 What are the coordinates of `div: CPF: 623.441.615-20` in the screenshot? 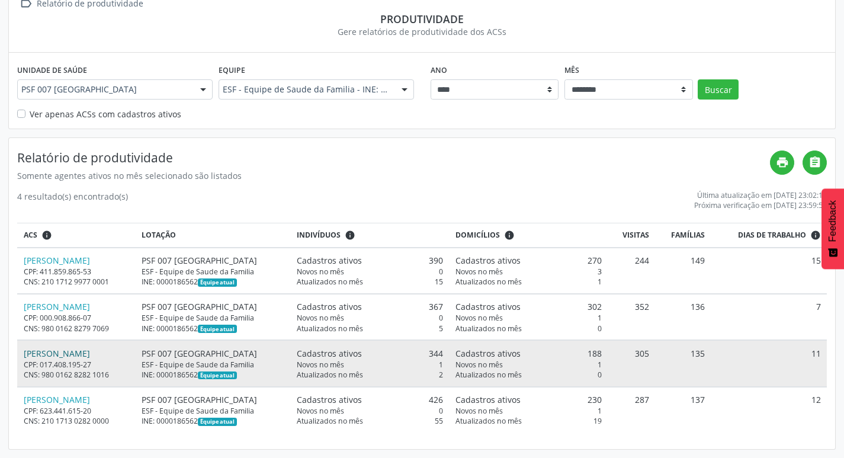 It's located at (76, 411).